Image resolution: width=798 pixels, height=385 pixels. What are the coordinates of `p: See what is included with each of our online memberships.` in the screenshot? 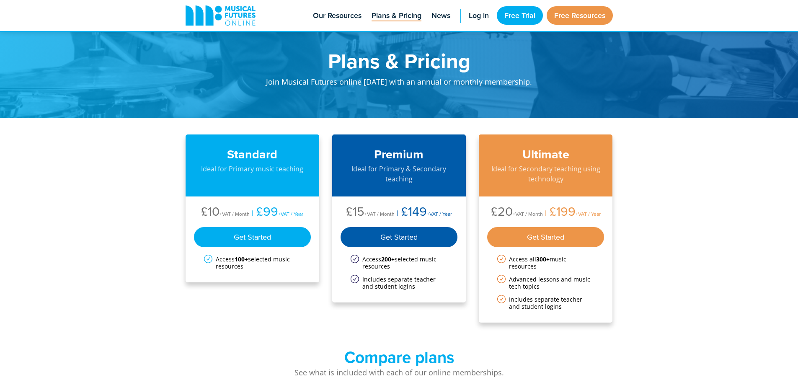 It's located at (399, 372).